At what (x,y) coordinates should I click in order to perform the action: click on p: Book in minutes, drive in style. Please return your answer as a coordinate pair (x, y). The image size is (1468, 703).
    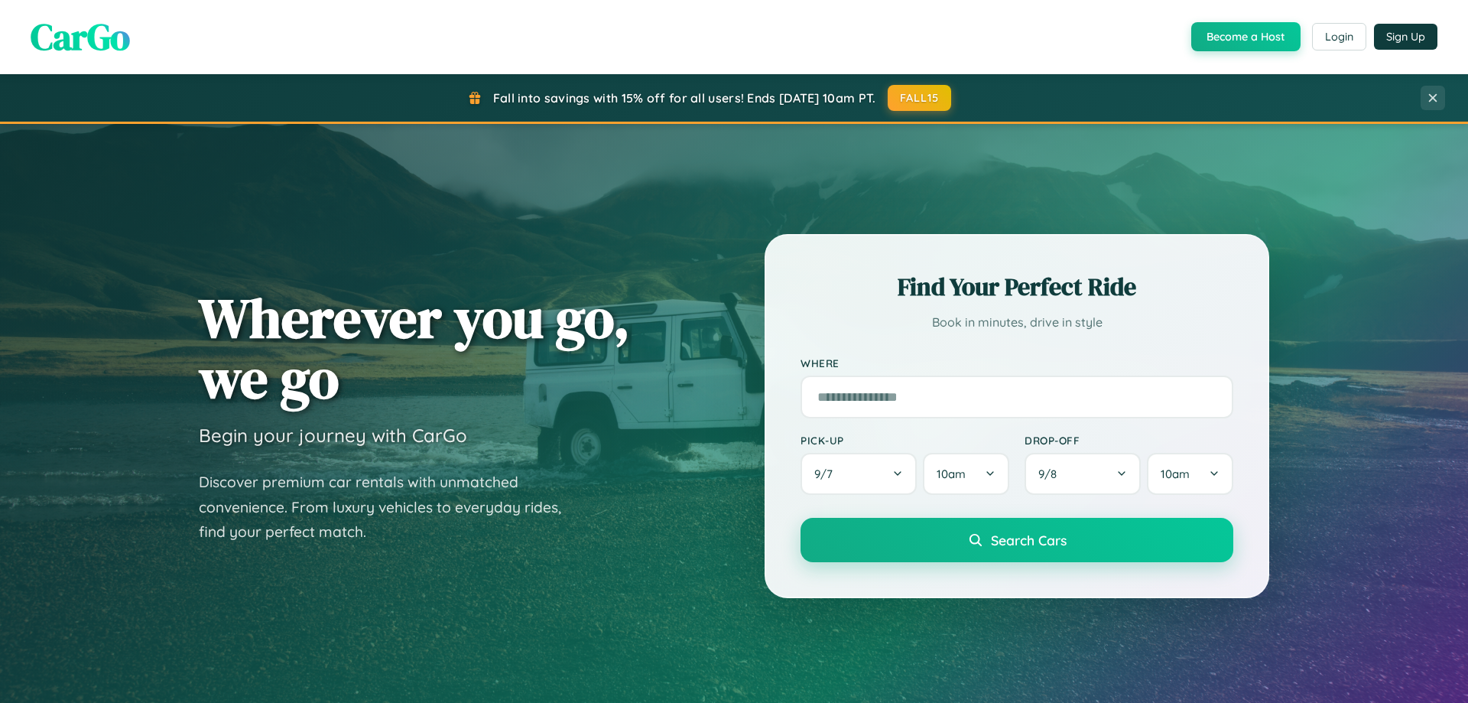
    Looking at the image, I should click on (1017, 322).